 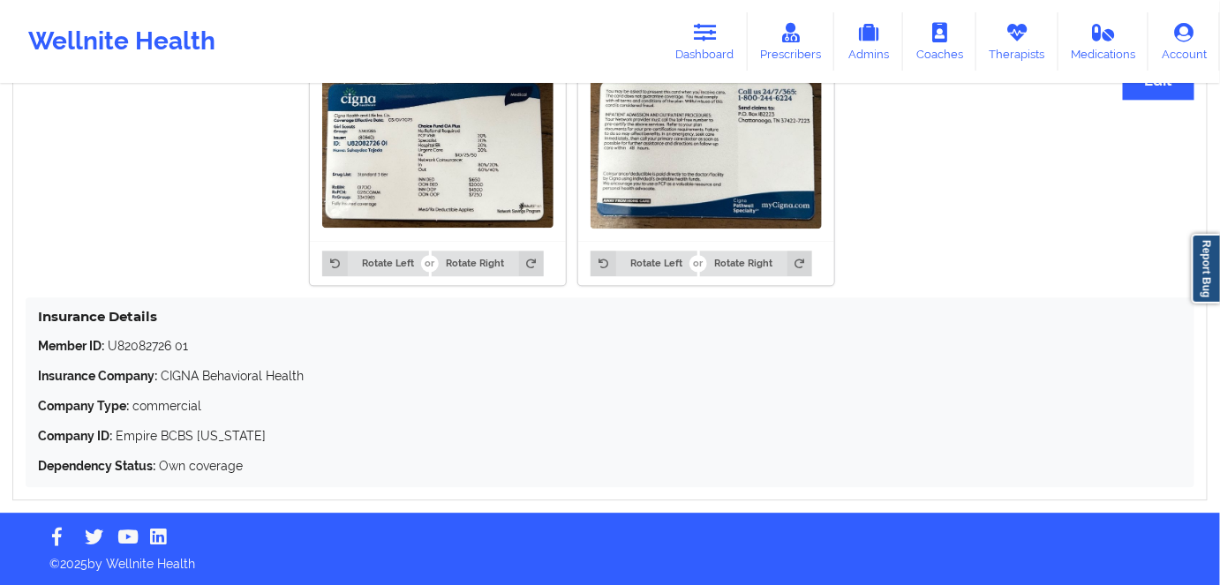 I want to click on strong: Insurance Company:, so click(x=97, y=376).